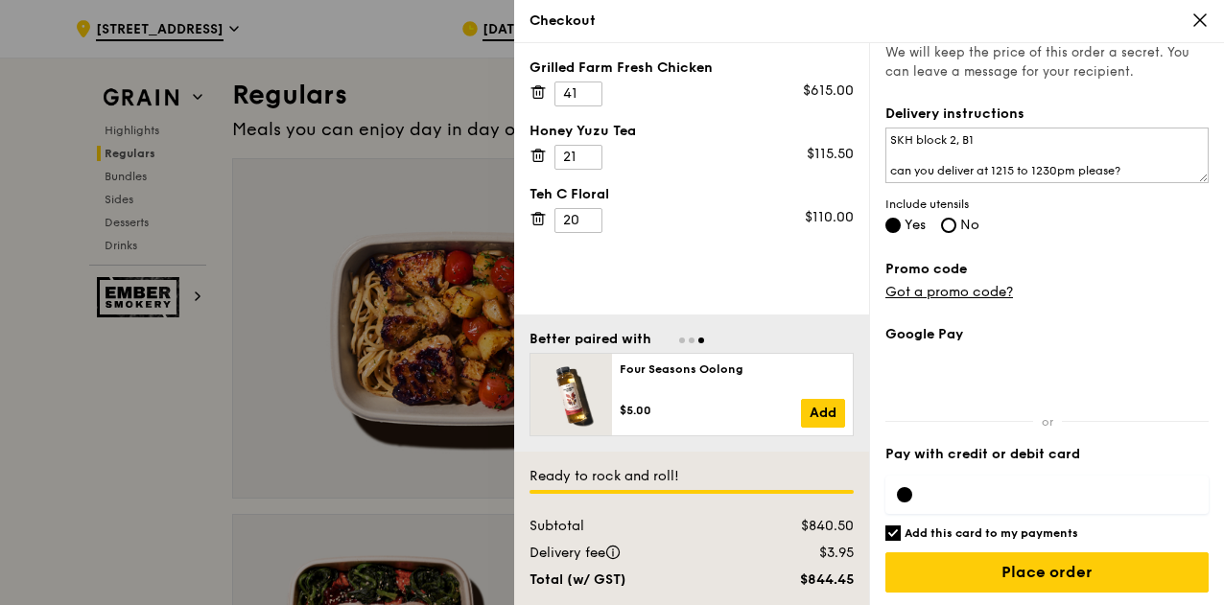 This screenshot has width=1224, height=605. What do you see at coordinates (1046, 62) in the screenshot?
I see `span: We will keep the price of this order a secret. You can leave a message for your recipient.` at bounding box center [1046, 62].